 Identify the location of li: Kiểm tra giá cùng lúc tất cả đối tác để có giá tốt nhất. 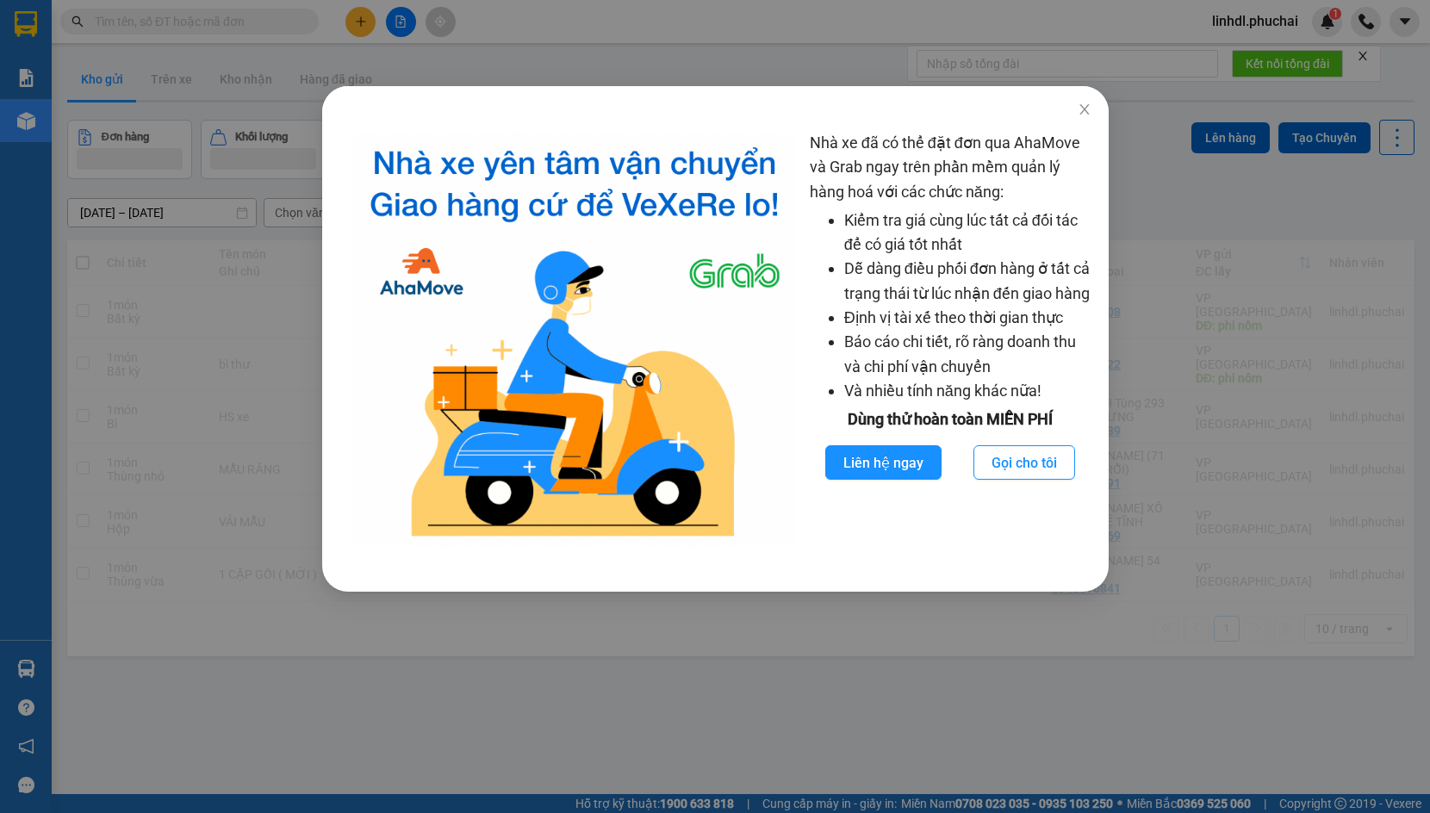
(967, 233).